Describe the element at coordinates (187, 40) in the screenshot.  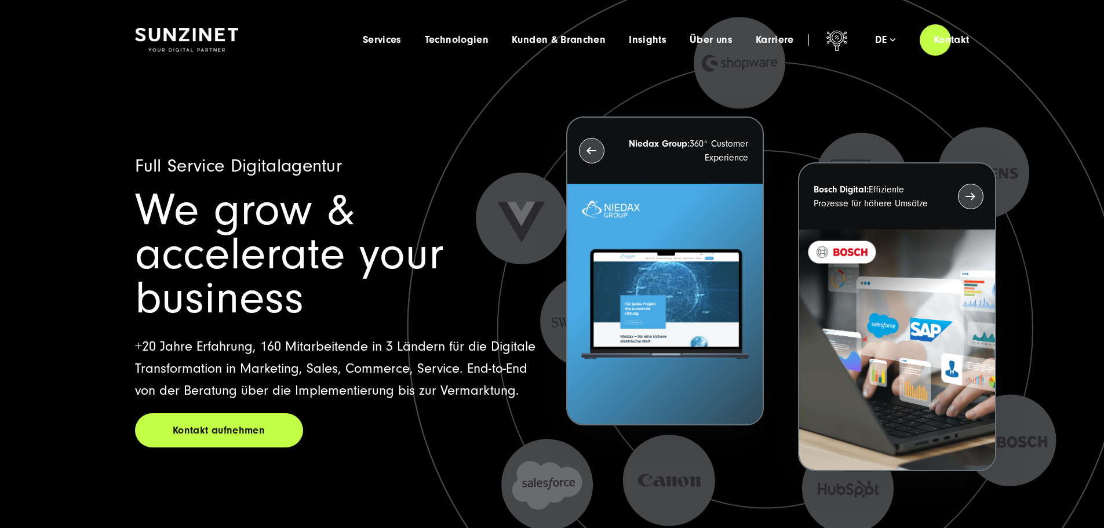
I see `img: SUNZINET Full Service Digital Agentur` at that location.